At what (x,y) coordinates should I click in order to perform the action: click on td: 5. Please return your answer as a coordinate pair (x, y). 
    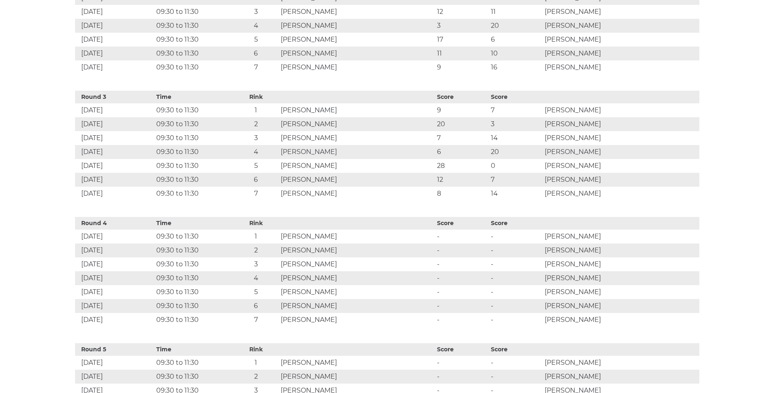
    Looking at the image, I should click on (256, 166).